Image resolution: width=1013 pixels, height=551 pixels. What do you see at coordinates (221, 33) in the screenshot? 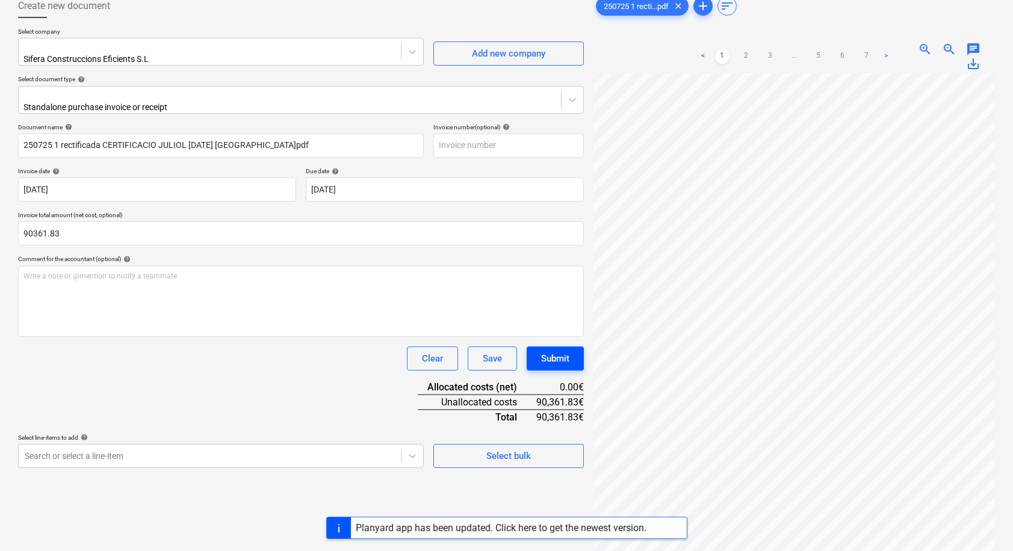
I see `p: Select company` at bounding box center [221, 33].